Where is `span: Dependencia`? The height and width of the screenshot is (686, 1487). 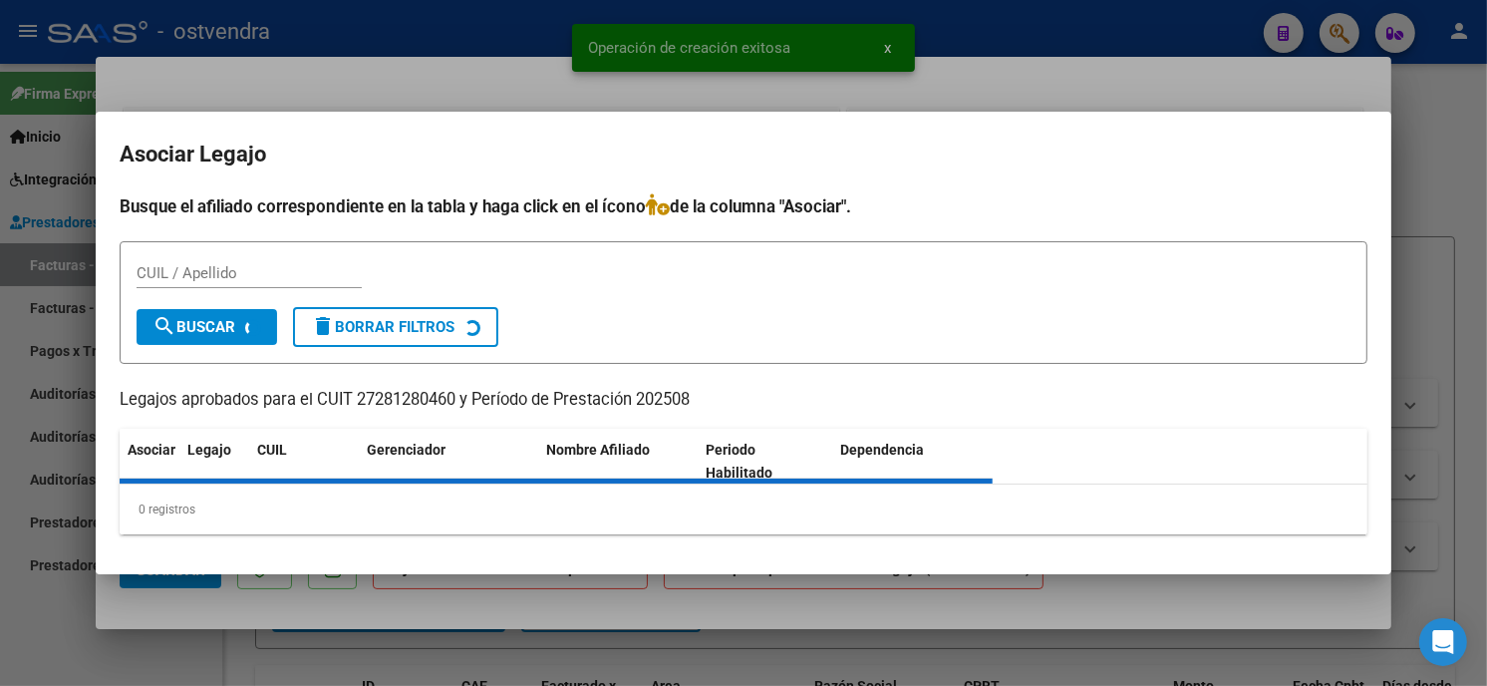 span: Dependencia is located at coordinates (883, 449).